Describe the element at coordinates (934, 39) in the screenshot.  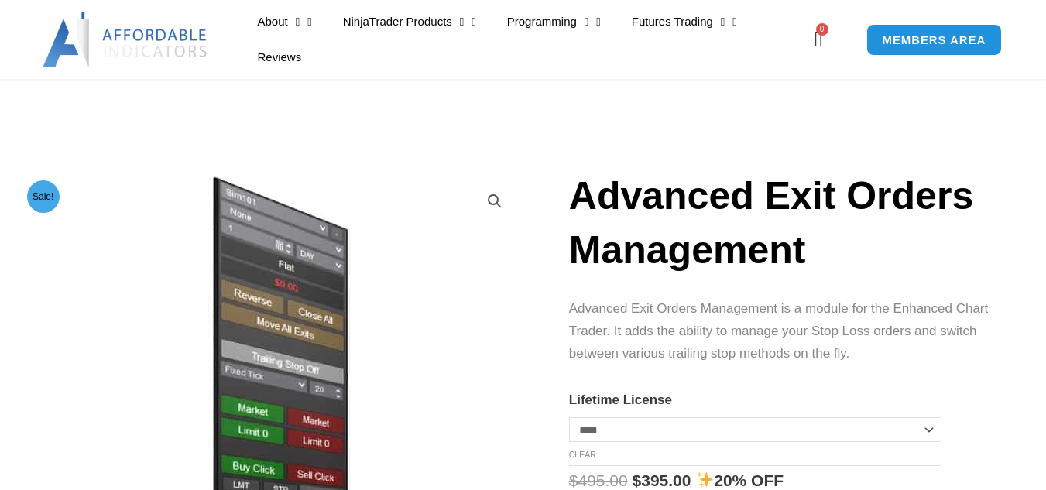
I see `span: MEMBERS AREA` at that location.